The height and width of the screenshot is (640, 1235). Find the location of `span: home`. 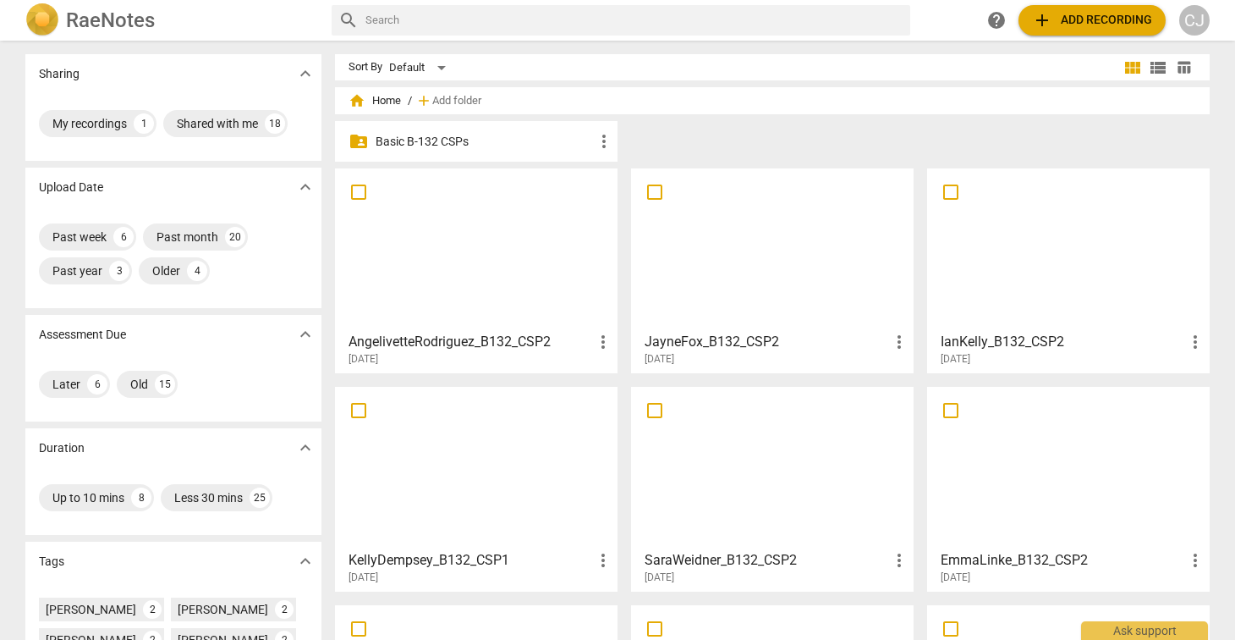

span: home is located at coordinates (357, 101).